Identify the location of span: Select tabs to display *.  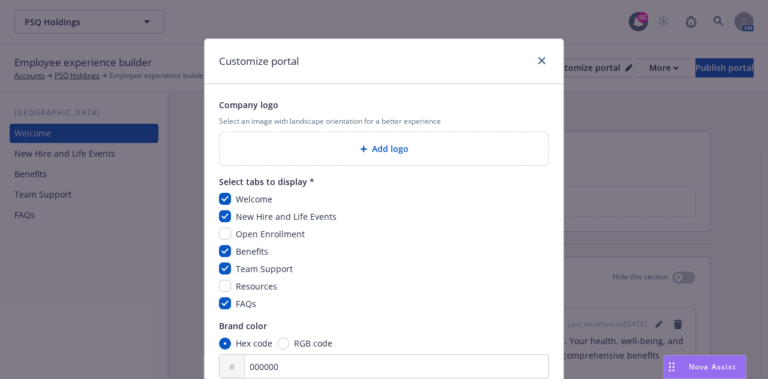
(384, 181).